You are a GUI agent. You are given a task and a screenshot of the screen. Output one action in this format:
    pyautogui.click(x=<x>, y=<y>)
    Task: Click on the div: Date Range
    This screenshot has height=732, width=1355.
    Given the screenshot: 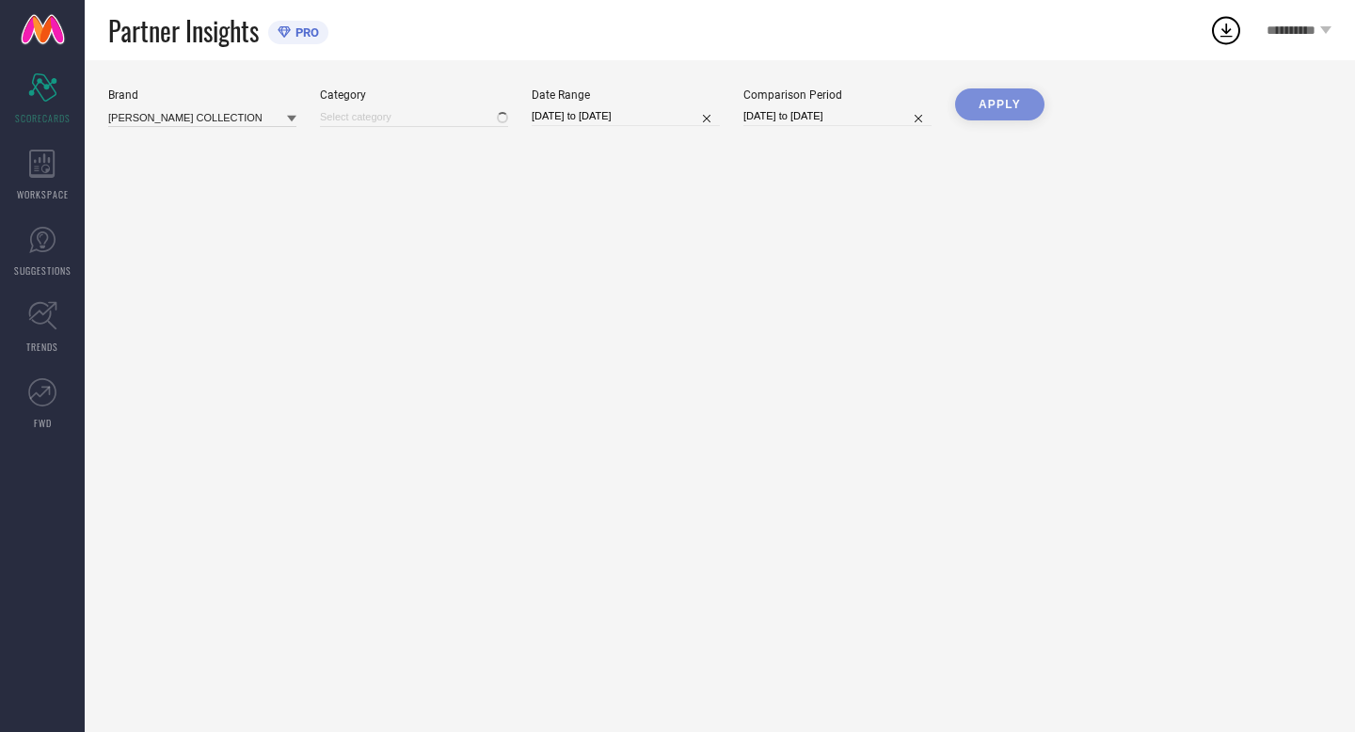 What is the action you would take?
    pyautogui.click(x=626, y=95)
    